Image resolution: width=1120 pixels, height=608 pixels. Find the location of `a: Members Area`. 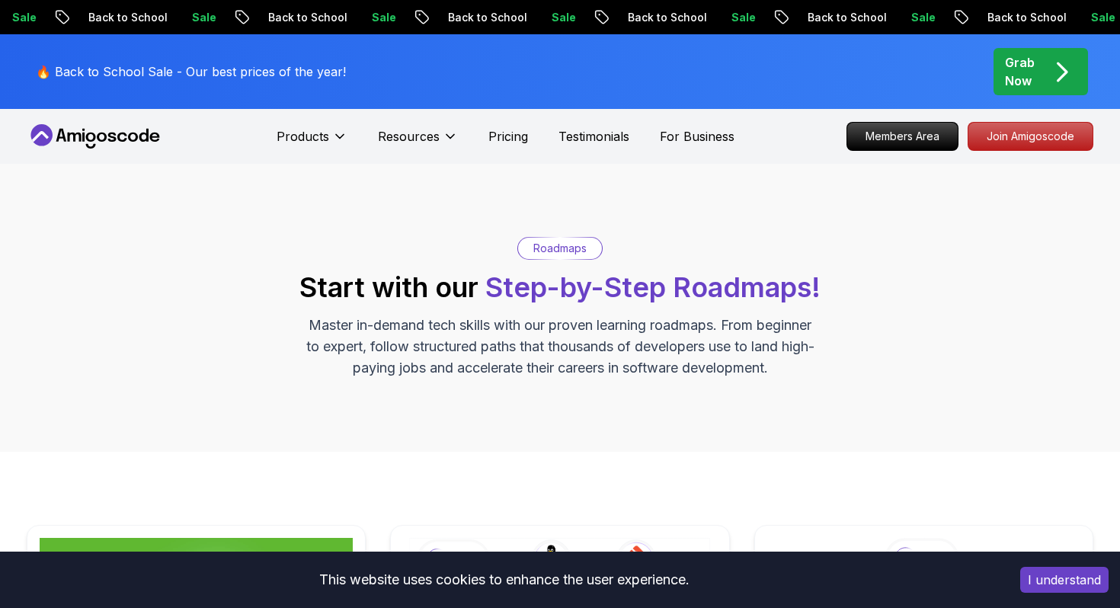

a: Members Area is located at coordinates (902, 136).